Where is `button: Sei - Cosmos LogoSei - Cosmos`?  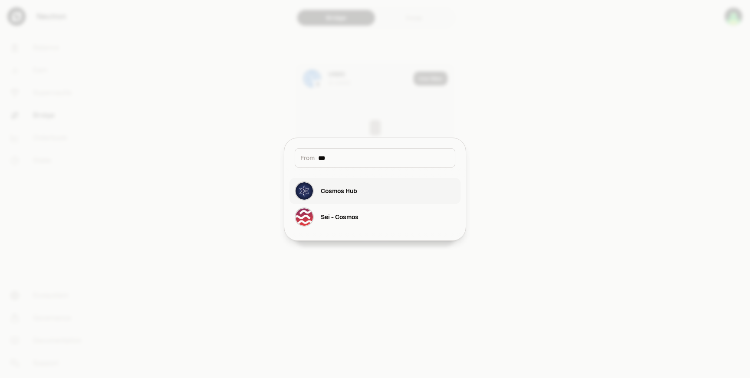
button: Sei - Cosmos LogoSei - Cosmos is located at coordinates (375, 217).